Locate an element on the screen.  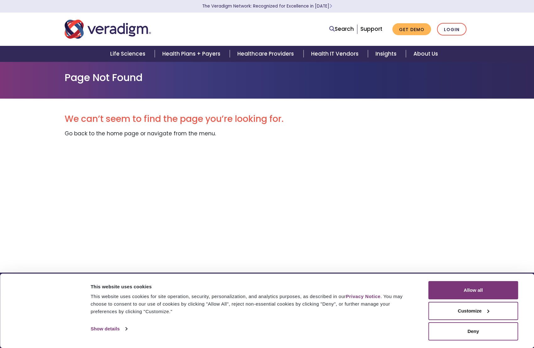
a: Search is located at coordinates (341, 29).